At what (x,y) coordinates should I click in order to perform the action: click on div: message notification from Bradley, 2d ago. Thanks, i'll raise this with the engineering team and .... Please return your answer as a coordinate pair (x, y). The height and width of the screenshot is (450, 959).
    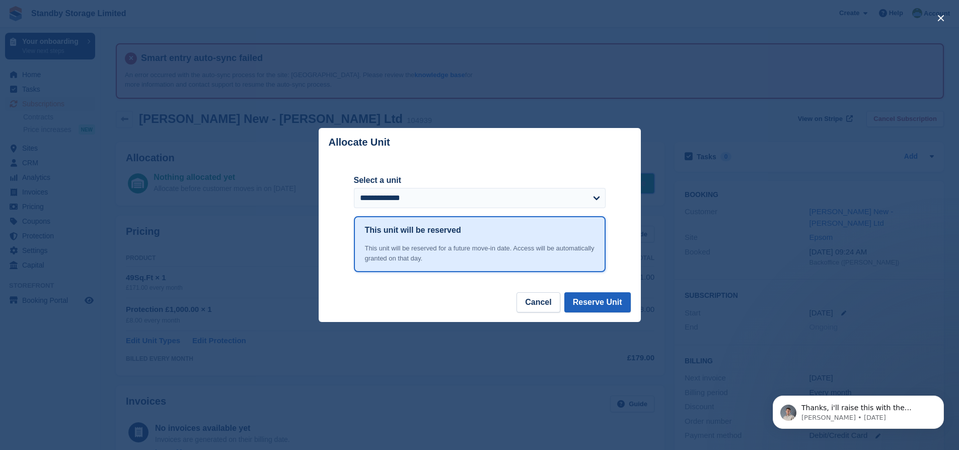
    Looking at the image, I should click on (101, 38).